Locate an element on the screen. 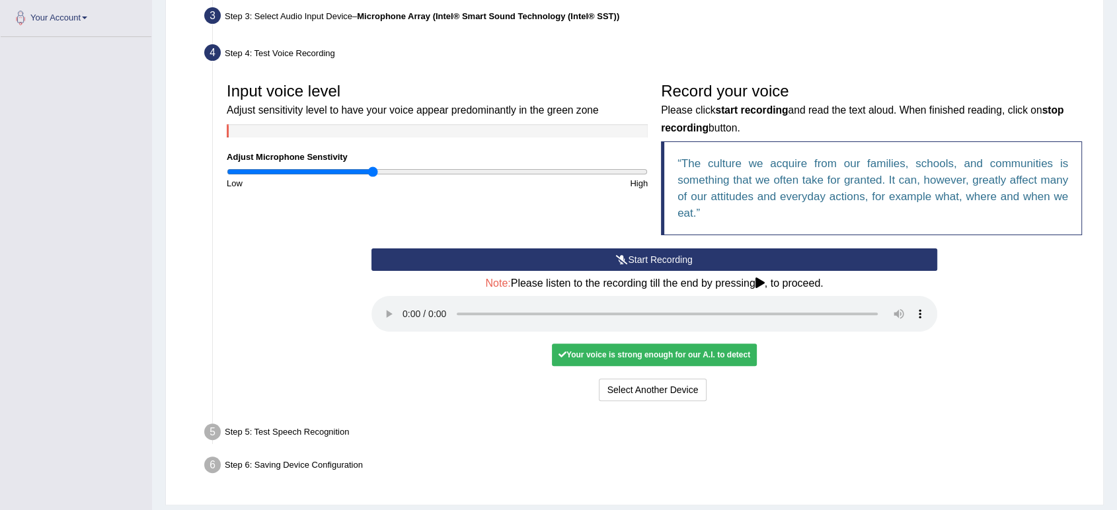 The image size is (1117, 510). button: Start Recording is located at coordinates (654, 260).